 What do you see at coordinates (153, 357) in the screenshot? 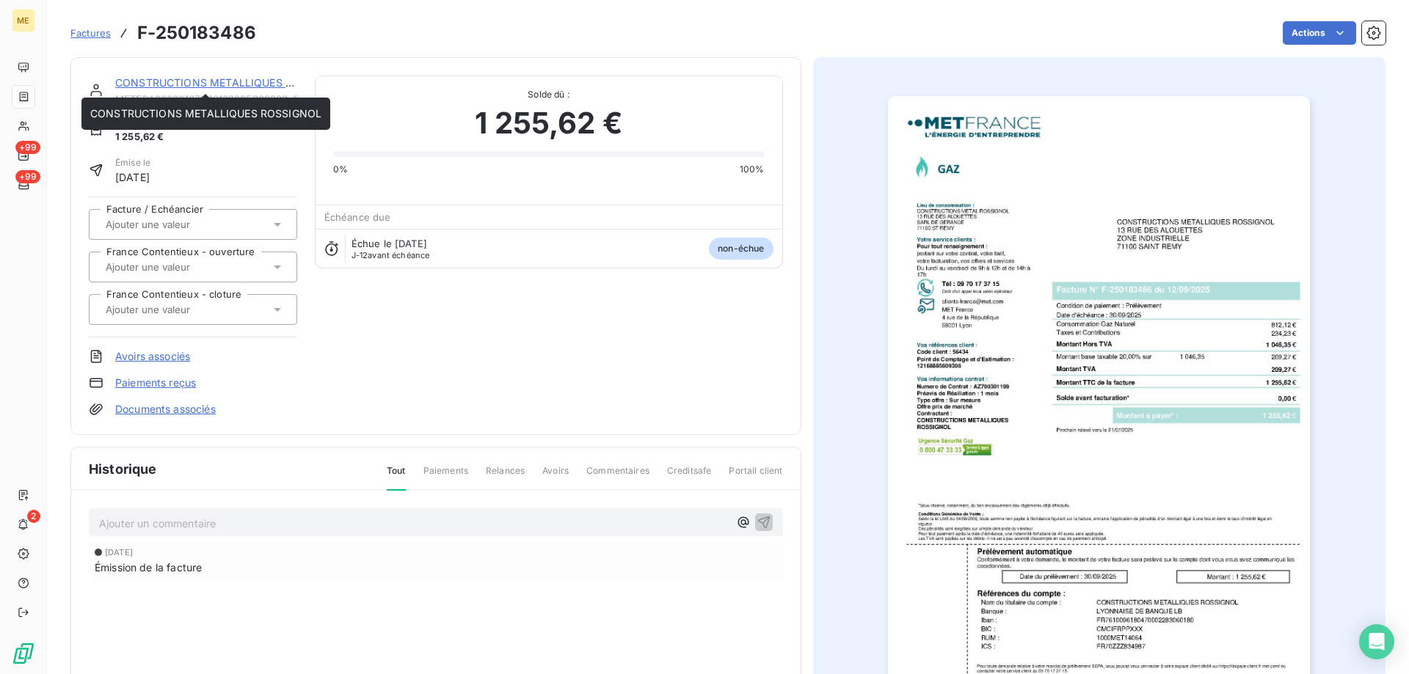
I see `a: Avoirs associés` at bounding box center [153, 357].